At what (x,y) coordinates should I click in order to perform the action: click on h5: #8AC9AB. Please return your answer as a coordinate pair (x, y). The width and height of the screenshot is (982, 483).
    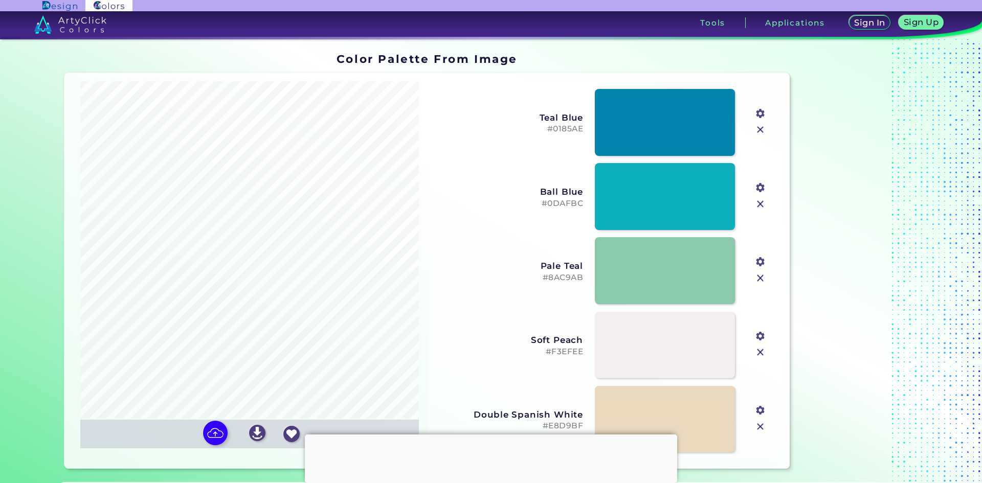
    Looking at the image, I should click on (510, 278).